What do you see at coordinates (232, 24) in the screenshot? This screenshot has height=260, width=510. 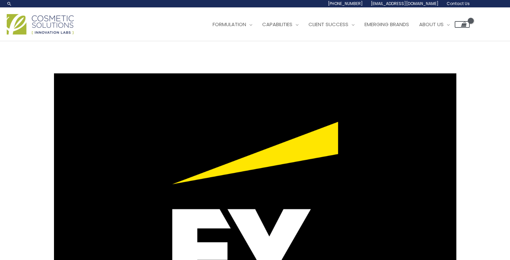 I see `a: Formulation` at bounding box center [232, 24].